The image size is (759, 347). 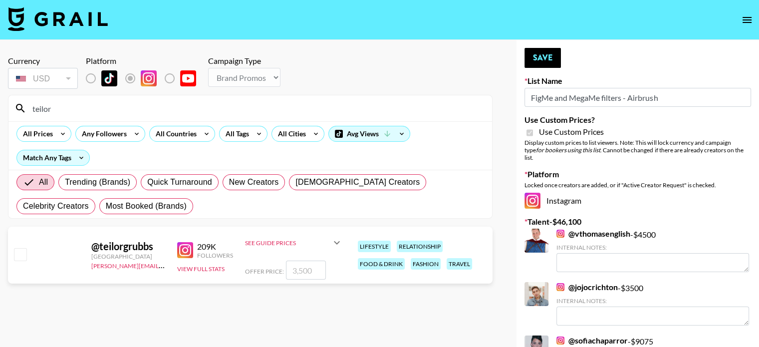 What do you see at coordinates (638, 174) in the screenshot?
I see `label: Platform` at bounding box center [638, 174].